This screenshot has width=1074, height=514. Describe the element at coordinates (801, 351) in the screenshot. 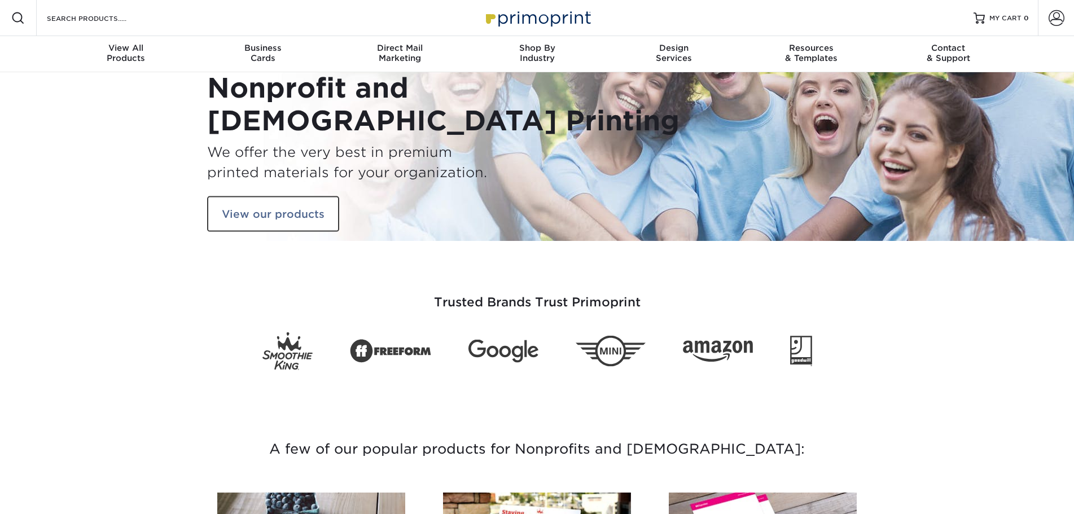

I see `img: Goodwill` at that location.